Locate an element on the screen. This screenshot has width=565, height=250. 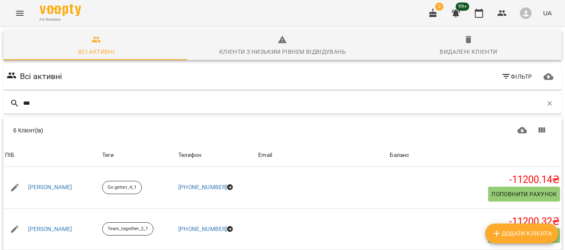
div: Телефон is located at coordinates (190, 155).